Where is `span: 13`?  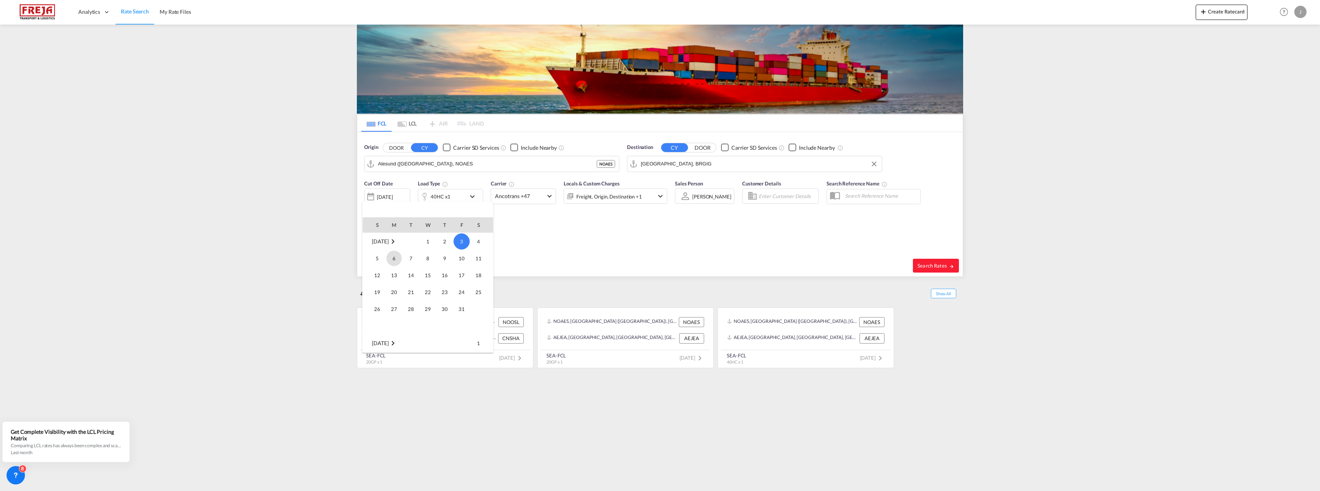
span: 13 is located at coordinates (394, 275).